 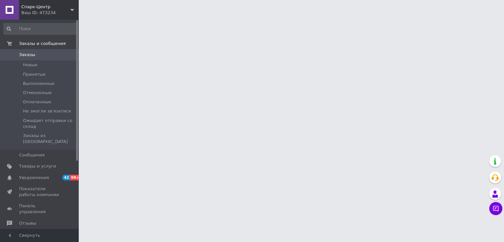 I want to click on span: Не змогли зв'язатися, so click(x=47, y=111).